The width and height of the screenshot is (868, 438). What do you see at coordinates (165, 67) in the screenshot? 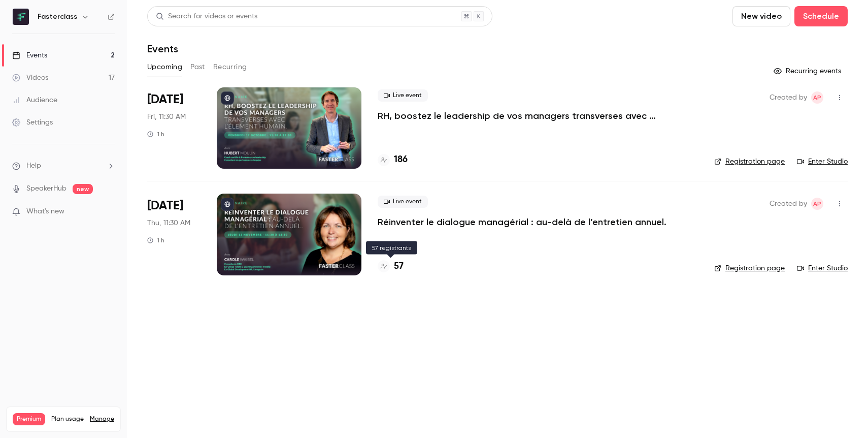
I see `button: Upcoming` at bounding box center [165, 67].